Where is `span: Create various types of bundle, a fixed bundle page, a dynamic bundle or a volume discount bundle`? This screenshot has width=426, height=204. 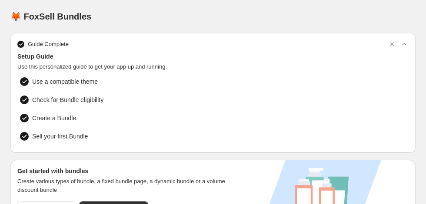
span: Create various types of bundle, a fixed bundle page, a dynamic bundle or a volume discount bundle is located at coordinates (124, 186).